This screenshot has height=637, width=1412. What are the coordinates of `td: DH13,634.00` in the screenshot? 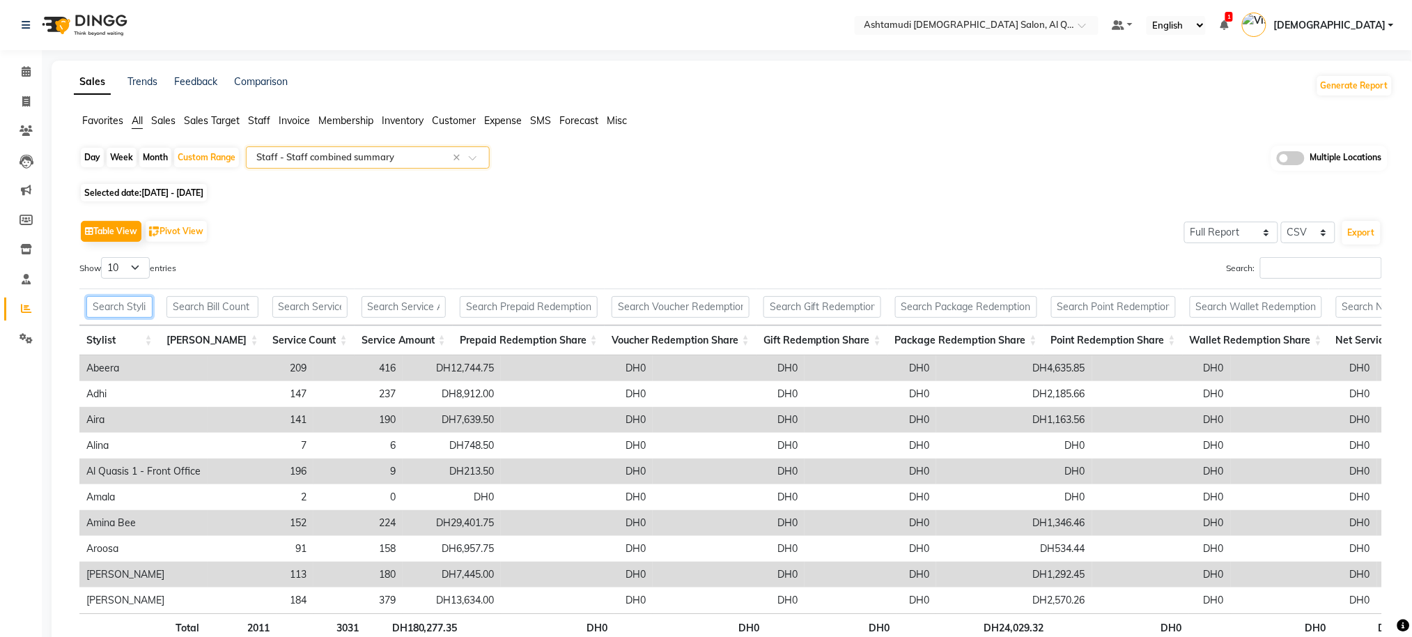 It's located at (451, 600).